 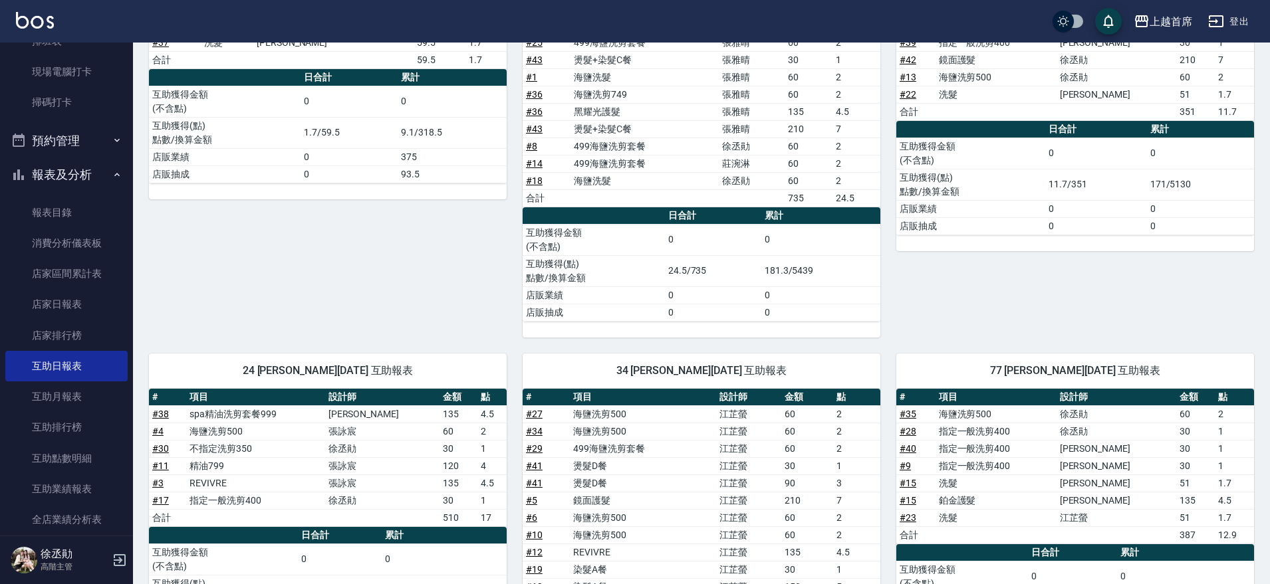 What do you see at coordinates (35, 20) in the screenshot?
I see `img: Logo` at bounding box center [35, 20].